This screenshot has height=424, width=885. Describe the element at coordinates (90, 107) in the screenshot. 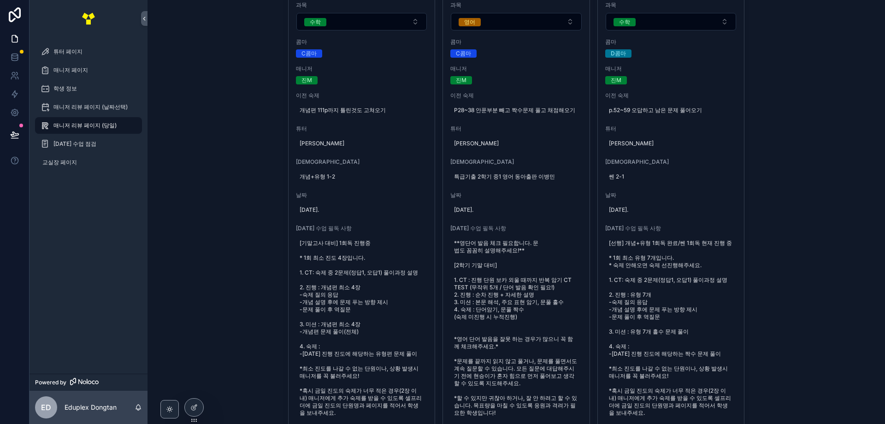

I see `span: 매니저 리뷰 페이지 (날짜선택)` at that location.